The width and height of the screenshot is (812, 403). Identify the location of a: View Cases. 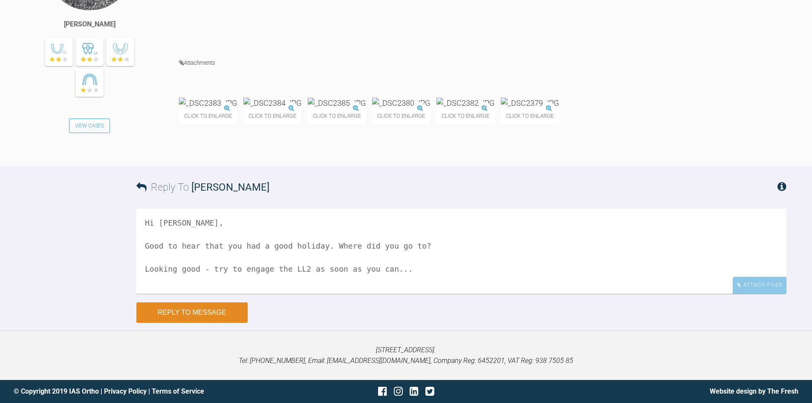
(90, 126).